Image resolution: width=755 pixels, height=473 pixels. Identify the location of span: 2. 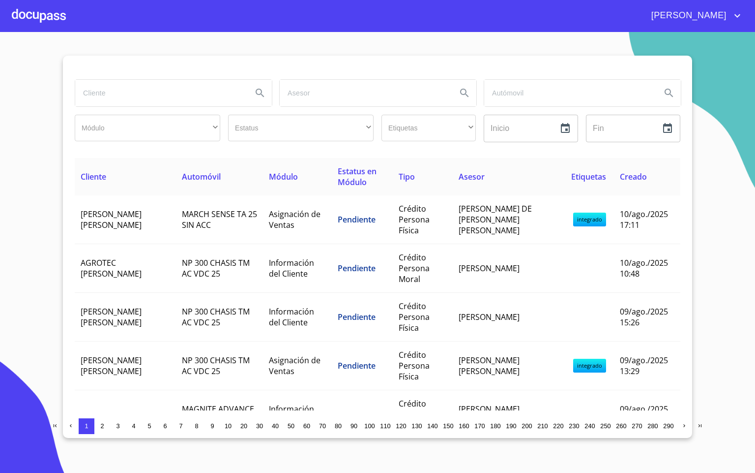
(102, 425).